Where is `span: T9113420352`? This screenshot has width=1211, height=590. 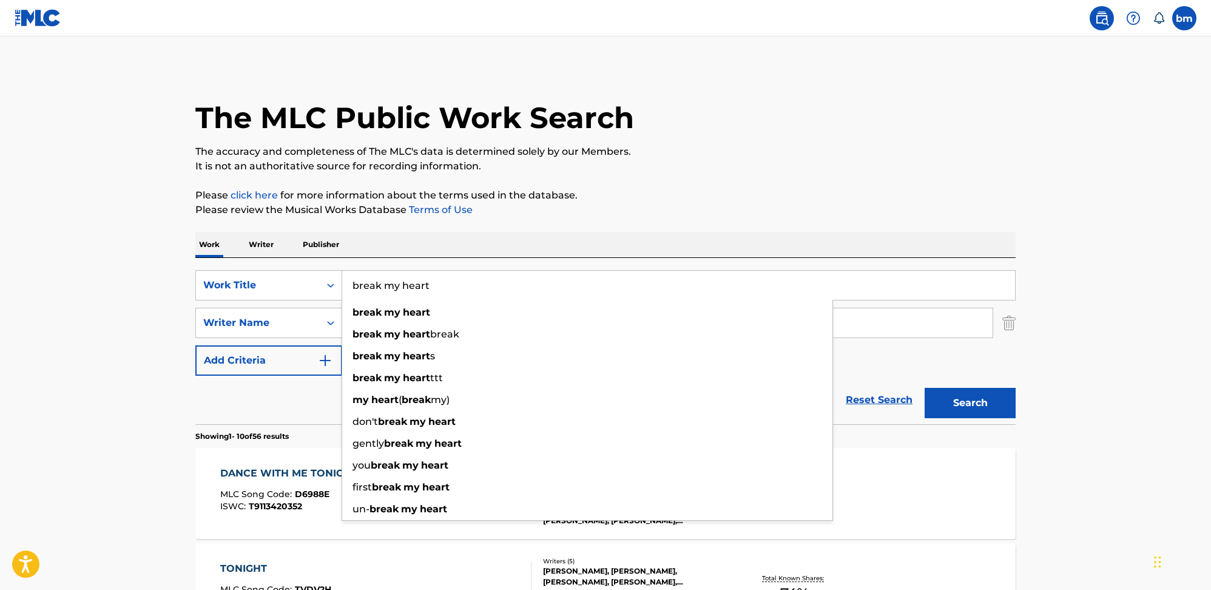
span: T9113420352 is located at coordinates (275, 506).